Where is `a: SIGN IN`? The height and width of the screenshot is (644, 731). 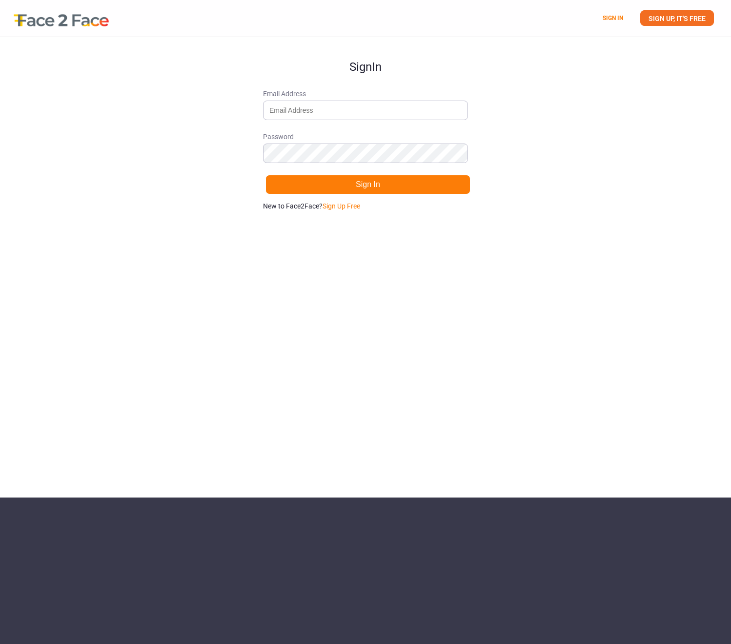
a: SIGN IN is located at coordinates (613, 18).